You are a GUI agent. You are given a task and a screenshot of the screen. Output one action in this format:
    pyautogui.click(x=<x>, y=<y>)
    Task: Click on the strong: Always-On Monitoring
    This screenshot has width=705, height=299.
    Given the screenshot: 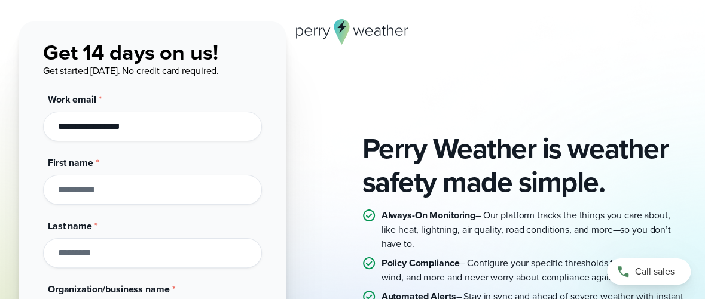 What is the action you would take?
    pyautogui.click(x=427, y=215)
    